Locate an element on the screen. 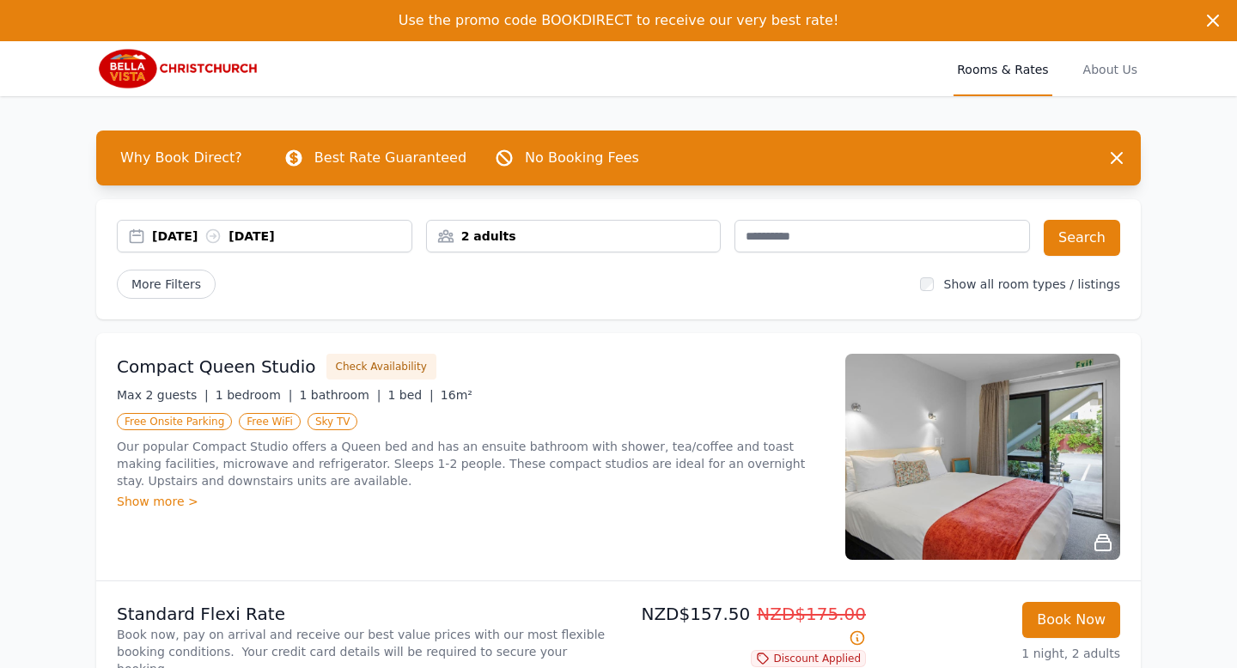 The height and width of the screenshot is (668, 1237). span: 16m² is located at coordinates (456, 395).